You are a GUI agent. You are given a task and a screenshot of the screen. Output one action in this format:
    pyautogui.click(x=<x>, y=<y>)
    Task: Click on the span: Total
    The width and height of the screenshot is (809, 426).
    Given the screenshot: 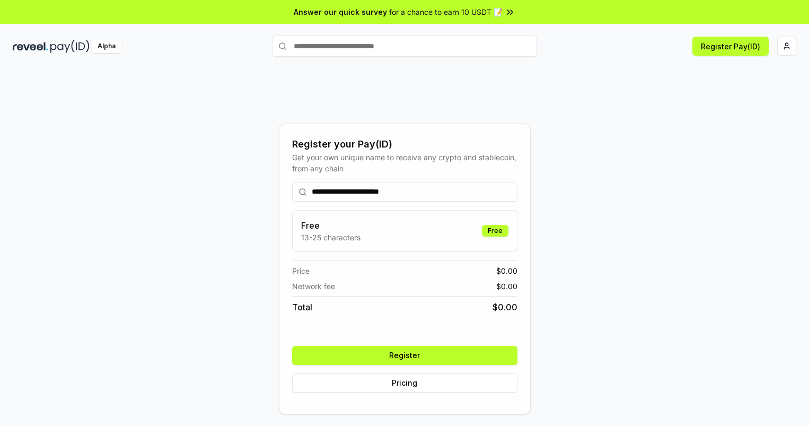 What is the action you would take?
    pyautogui.click(x=302, y=307)
    